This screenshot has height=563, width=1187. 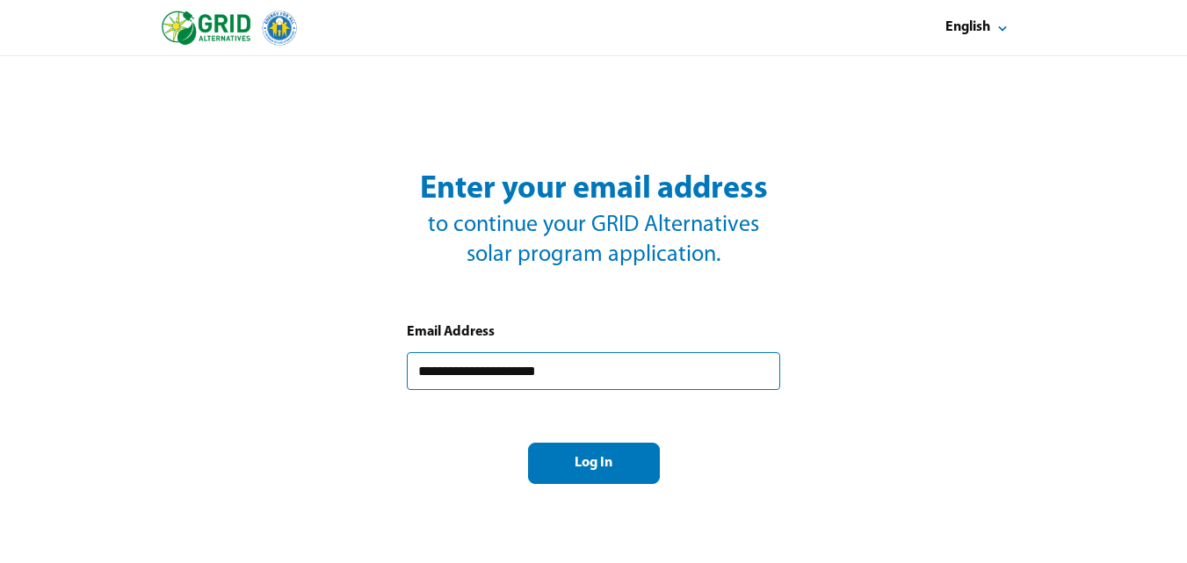 What do you see at coordinates (593, 241) in the screenshot?
I see `div: to continue your GRID Alternatives solar program application.` at bounding box center [593, 241].